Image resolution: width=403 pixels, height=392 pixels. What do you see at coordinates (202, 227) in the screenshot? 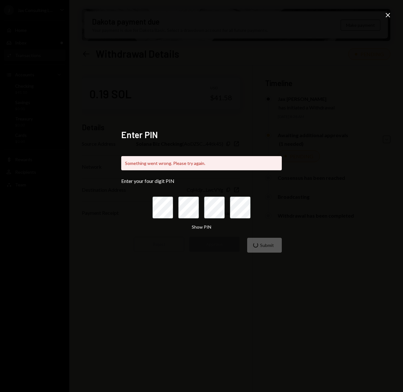
I see `button: Show PIN` at bounding box center [202, 227].